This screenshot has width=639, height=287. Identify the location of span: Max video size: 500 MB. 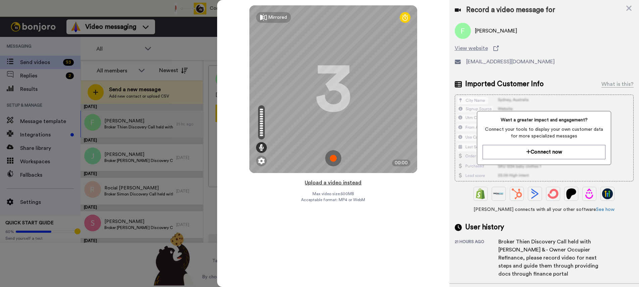
(333, 194).